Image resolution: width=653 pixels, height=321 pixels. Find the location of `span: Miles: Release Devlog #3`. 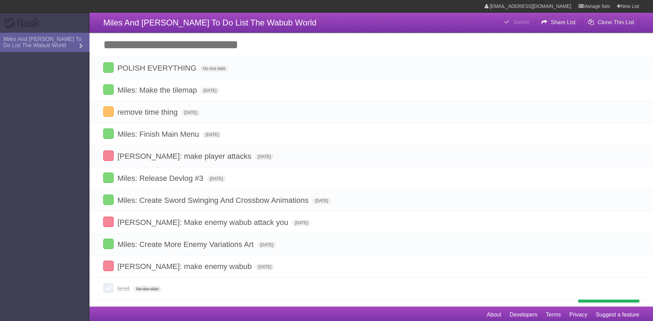

span: Miles: Release Devlog #3 is located at coordinates (161, 178).